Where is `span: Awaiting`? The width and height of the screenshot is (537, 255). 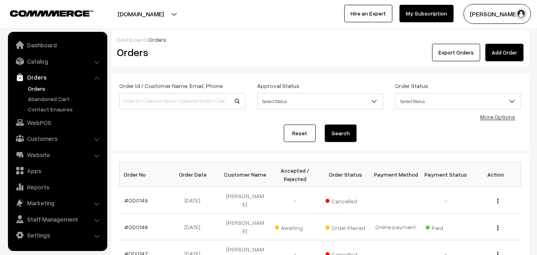
span: Awaiting is located at coordinates (295, 226).